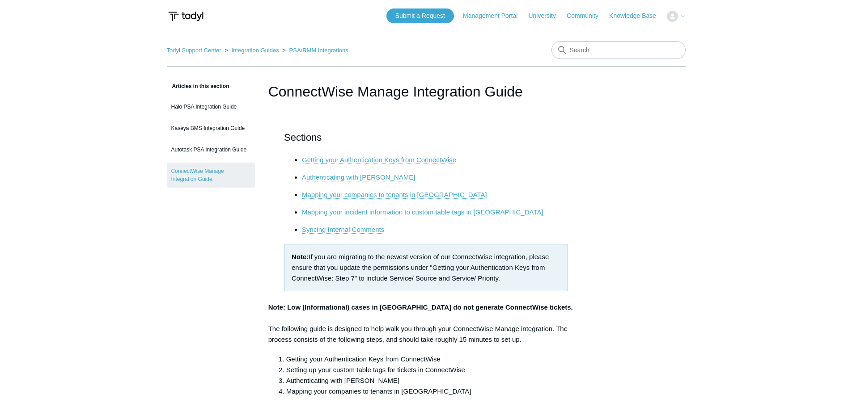 The height and width of the screenshot is (407, 852). What do you see at coordinates (186, 16) in the screenshot?
I see `img: Todyl Support Center Help Center home page` at bounding box center [186, 16].